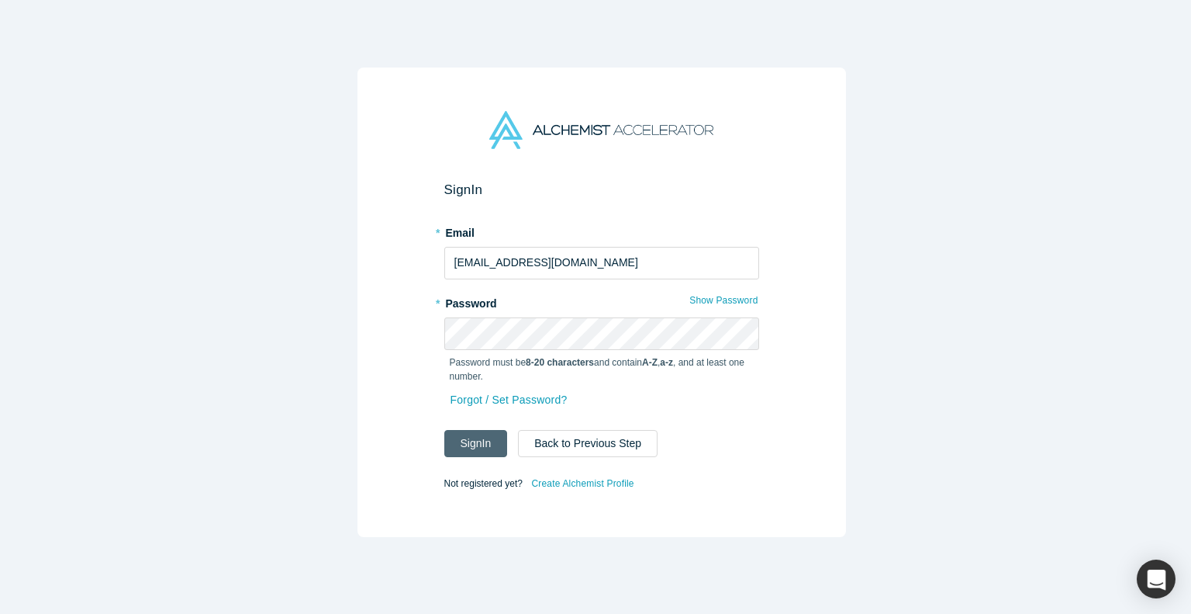 The image size is (1191, 614). What do you see at coordinates (724, 300) in the screenshot?
I see `button: Show Password` at bounding box center [724, 300].